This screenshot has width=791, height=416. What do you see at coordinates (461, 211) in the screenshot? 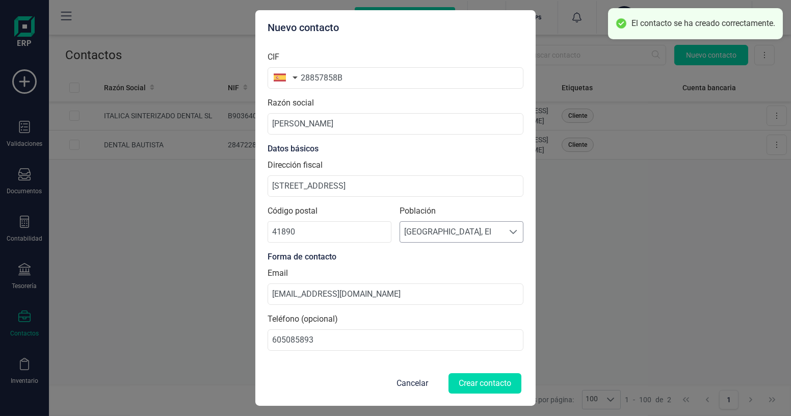
I see `label: Población` at bounding box center [461, 211].